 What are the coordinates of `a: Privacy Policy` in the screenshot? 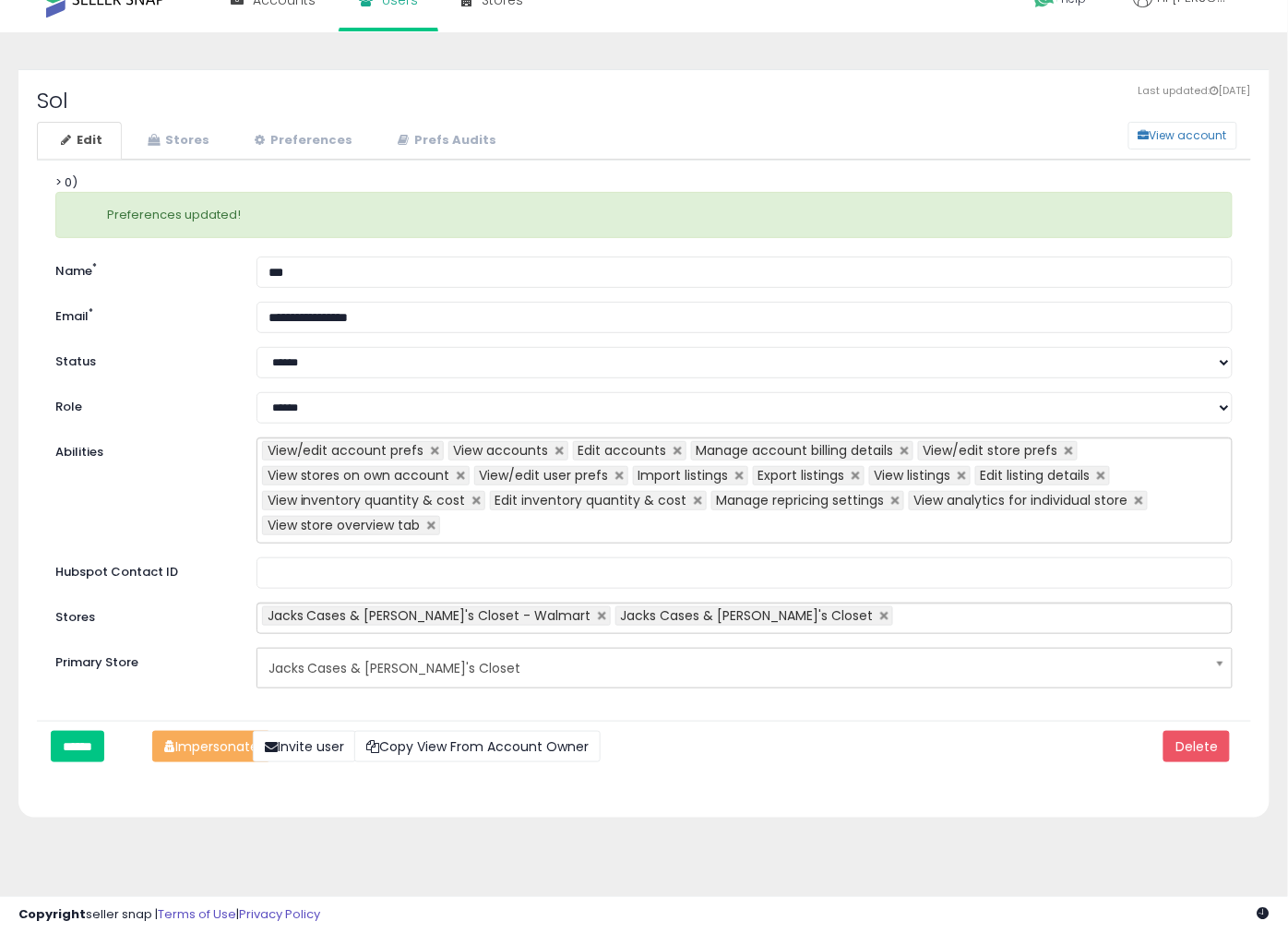 It's located at (280, 913).